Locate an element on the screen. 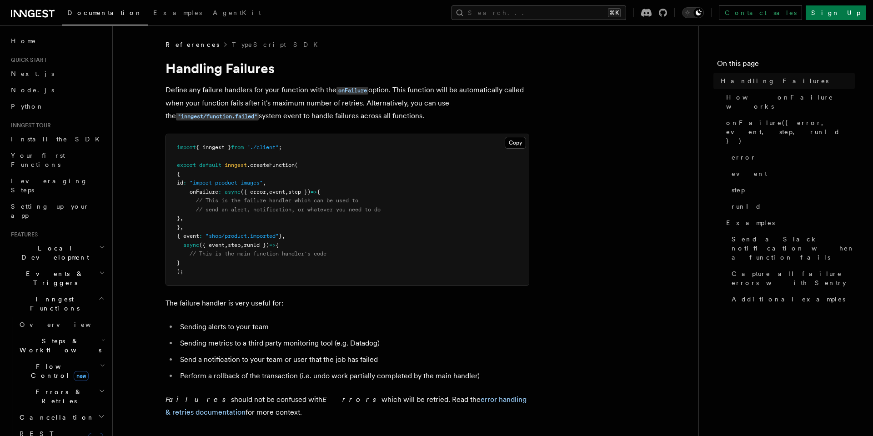  li: Sending metrics to a third party monitoring tool (e.g. Datadog) is located at coordinates (353, 343).